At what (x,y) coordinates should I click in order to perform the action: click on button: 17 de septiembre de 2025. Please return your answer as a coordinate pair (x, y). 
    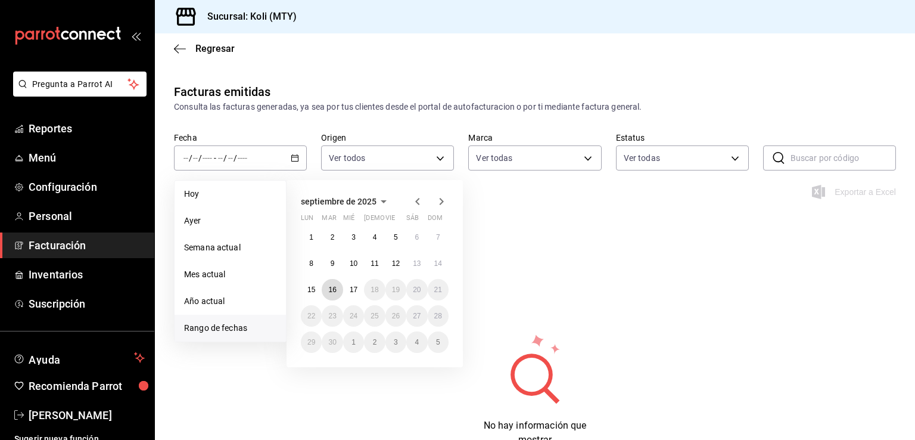
    Looking at the image, I should click on (353, 289).